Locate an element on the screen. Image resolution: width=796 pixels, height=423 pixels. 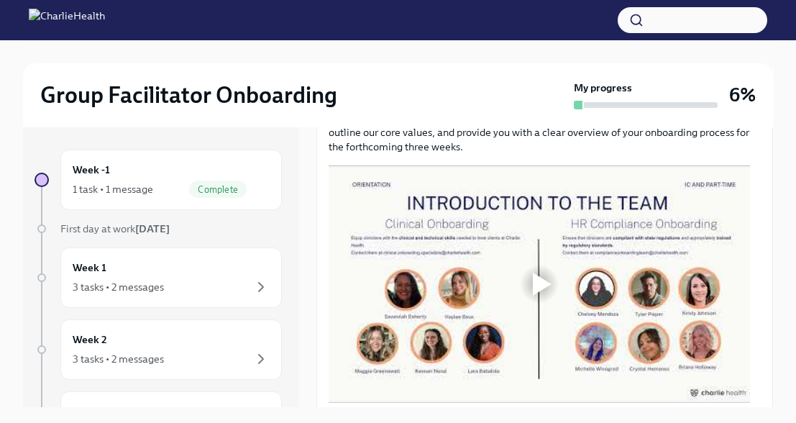
img: CharlieHealth is located at coordinates (67, 20).